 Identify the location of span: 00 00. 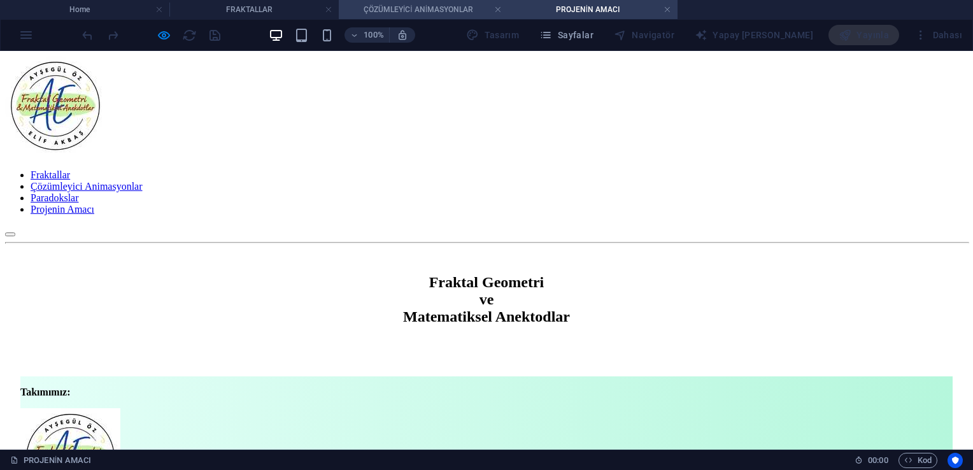
(878, 460).